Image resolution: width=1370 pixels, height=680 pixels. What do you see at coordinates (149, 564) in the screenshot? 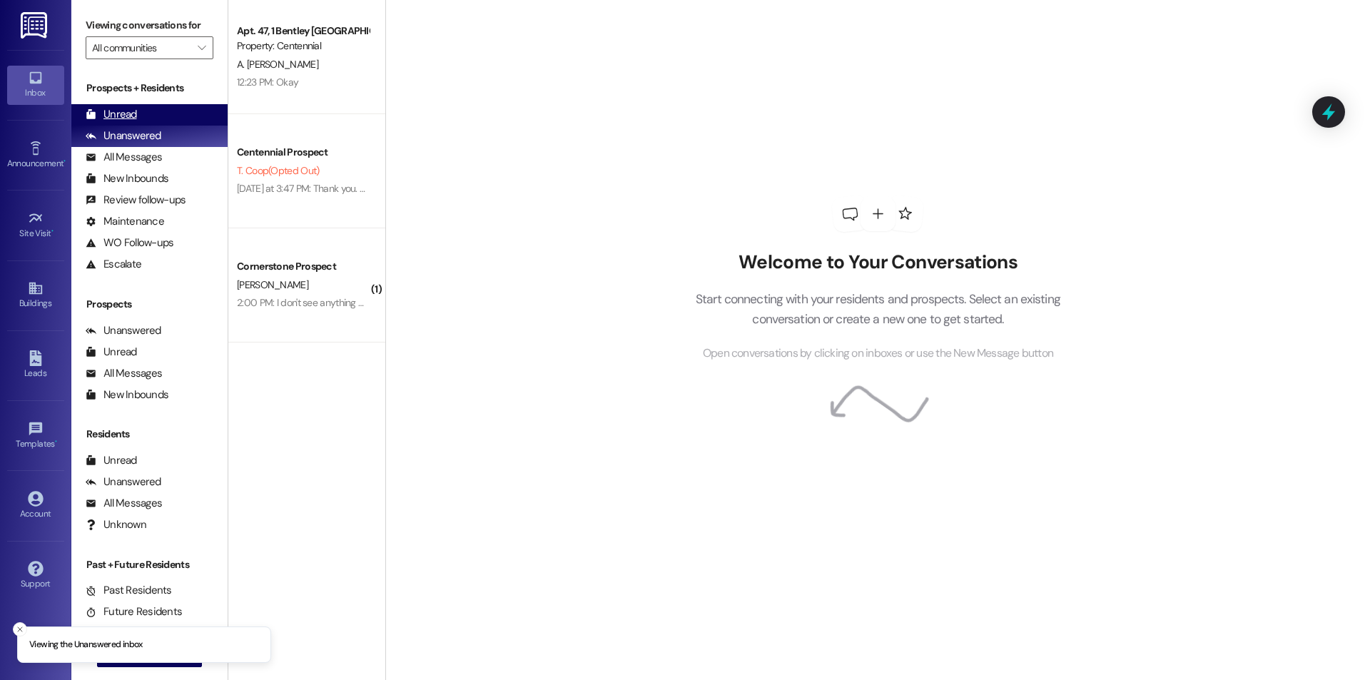
I see `div: Past + Future Residents` at bounding box center [149, 564].